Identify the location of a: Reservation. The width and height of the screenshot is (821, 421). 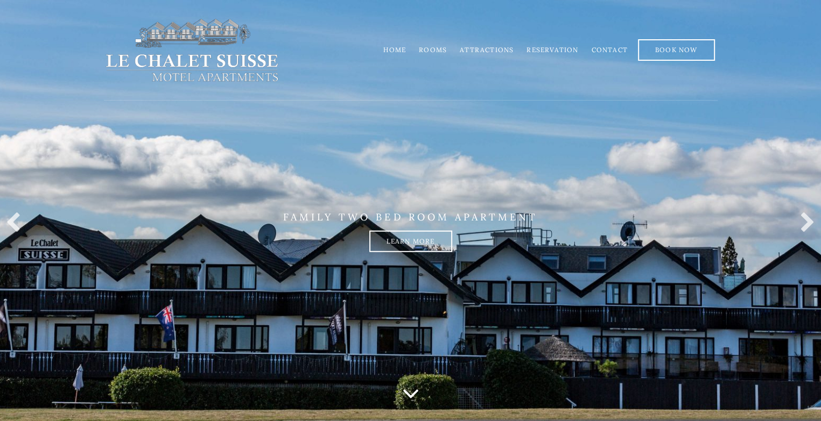
(552, 50).